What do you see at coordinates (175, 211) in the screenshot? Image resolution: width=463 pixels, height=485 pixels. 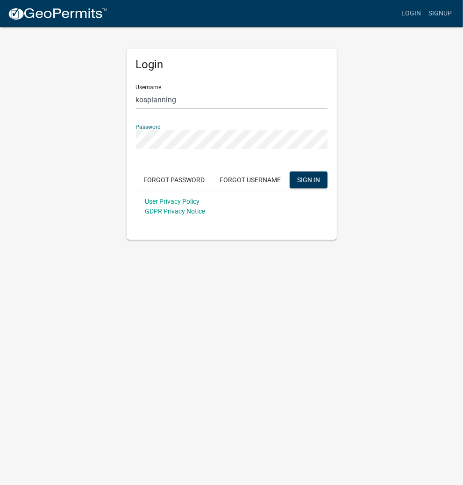 I see `a: GDPR Privacy Notice` at bounding box center [175, 211].